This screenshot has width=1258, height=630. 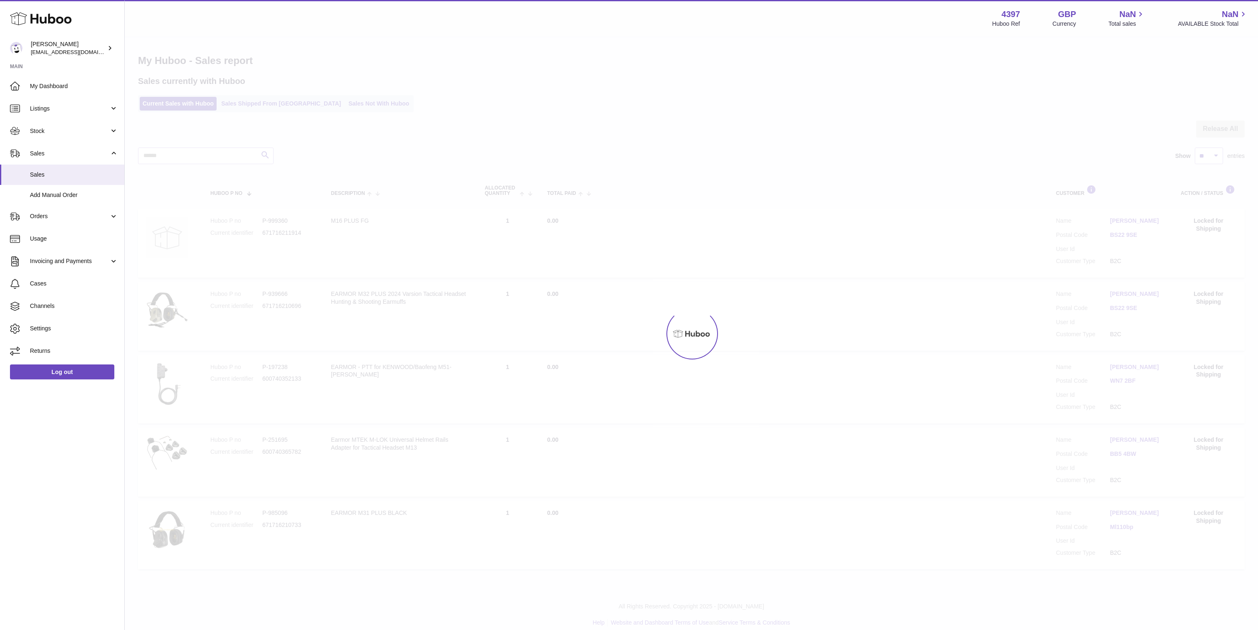 What do you see at coordinates (74, 86) in the screenshot?
I see `span: My Dashboard` at bounding box center [74, 86].